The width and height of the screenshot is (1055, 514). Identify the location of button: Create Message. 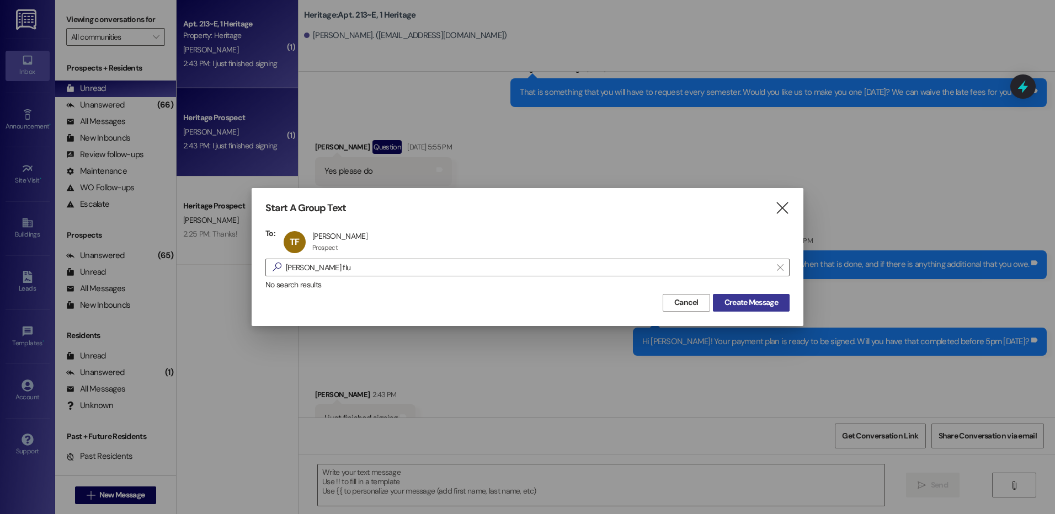
(751, 303).